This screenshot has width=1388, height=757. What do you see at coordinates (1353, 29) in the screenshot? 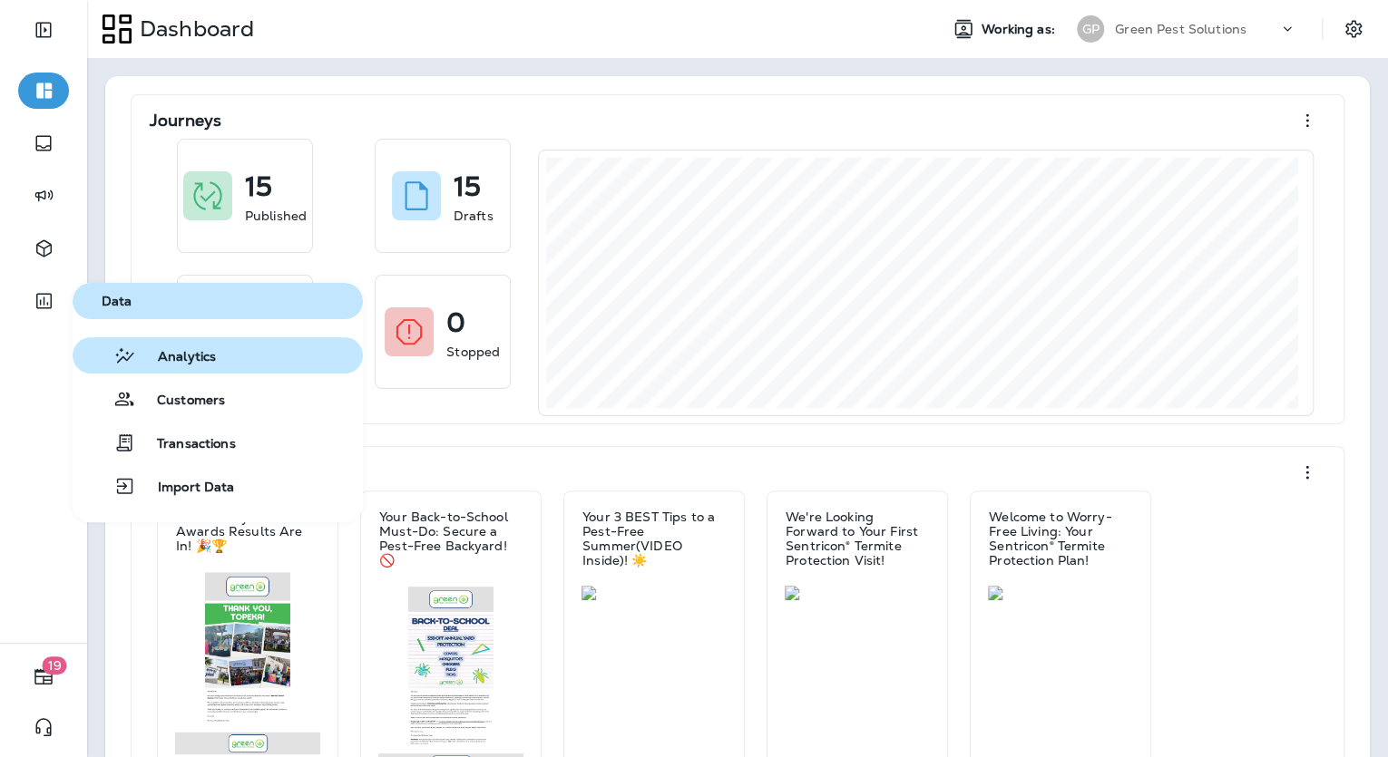
I see `button: Settings` at bounding box center [1353, 29].